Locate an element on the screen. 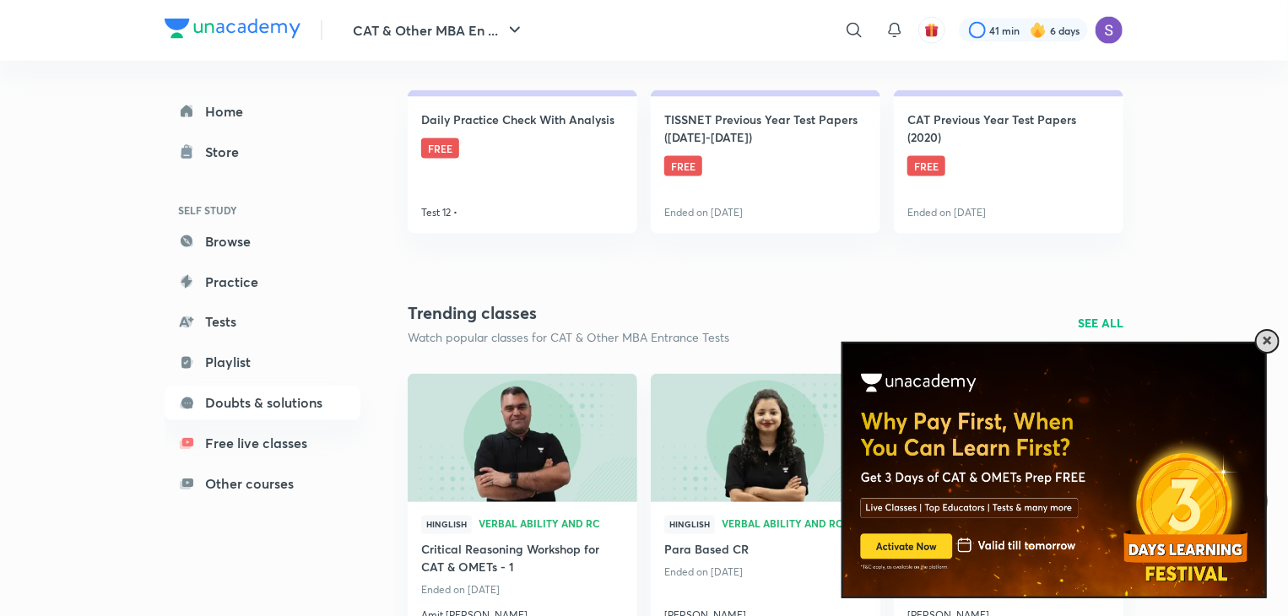 The width and height of the screenshot is (1288, 616). p: Watch popular classes for CAT & Other MBA Entrance Tests is located at coordinates (568, 338).